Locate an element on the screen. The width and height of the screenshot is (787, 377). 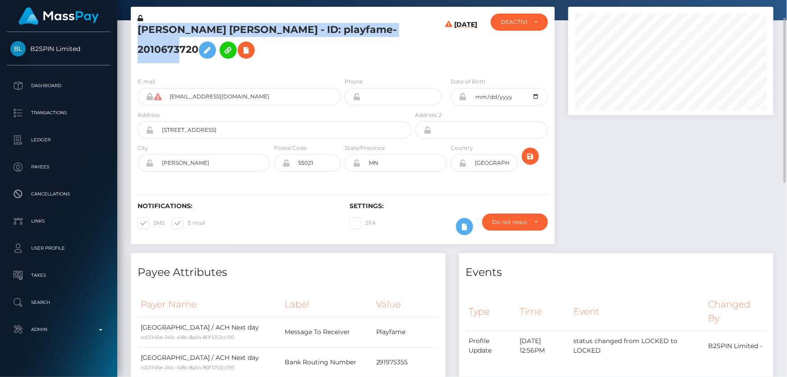
th: Time is located at coordinates (543, 311).